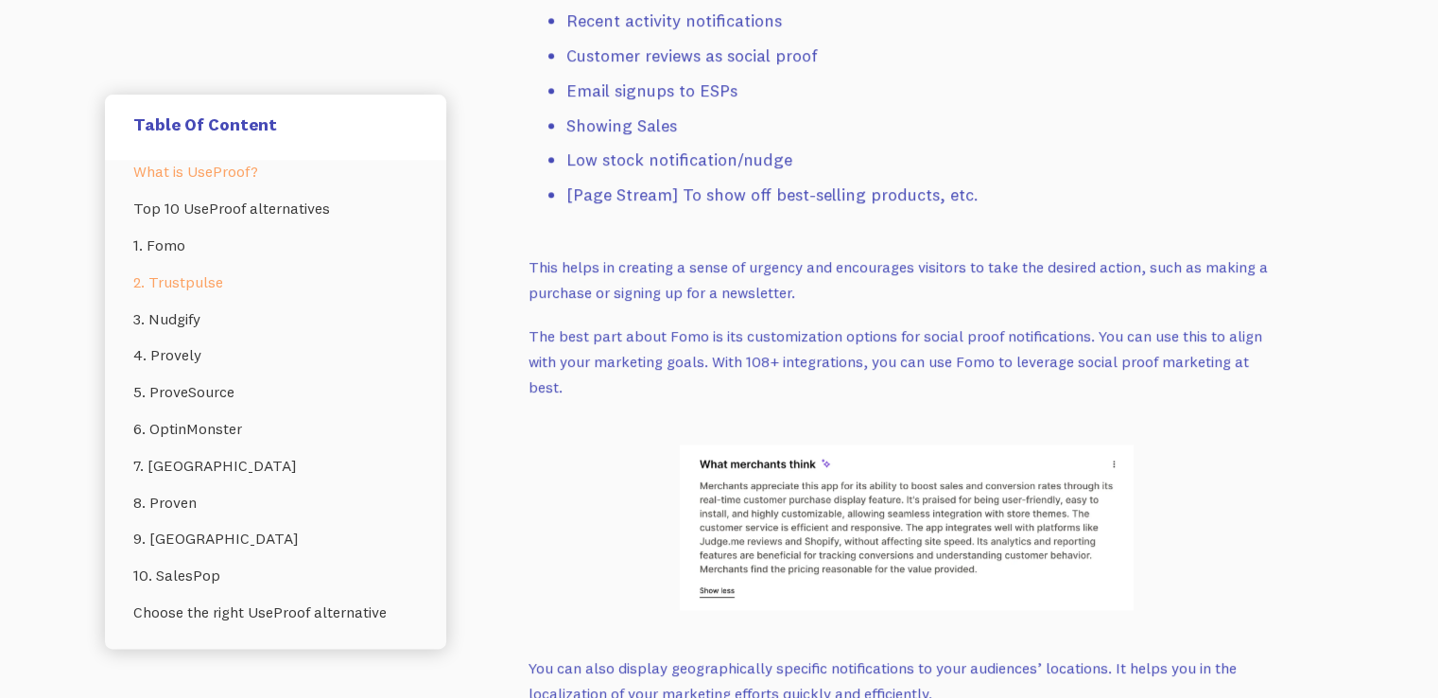 The height and width of the screenshot is (698, 1438). Describe the element at coordinates (275, 575) in the screenshot. I see `a: 10. SalesPop` at that location.